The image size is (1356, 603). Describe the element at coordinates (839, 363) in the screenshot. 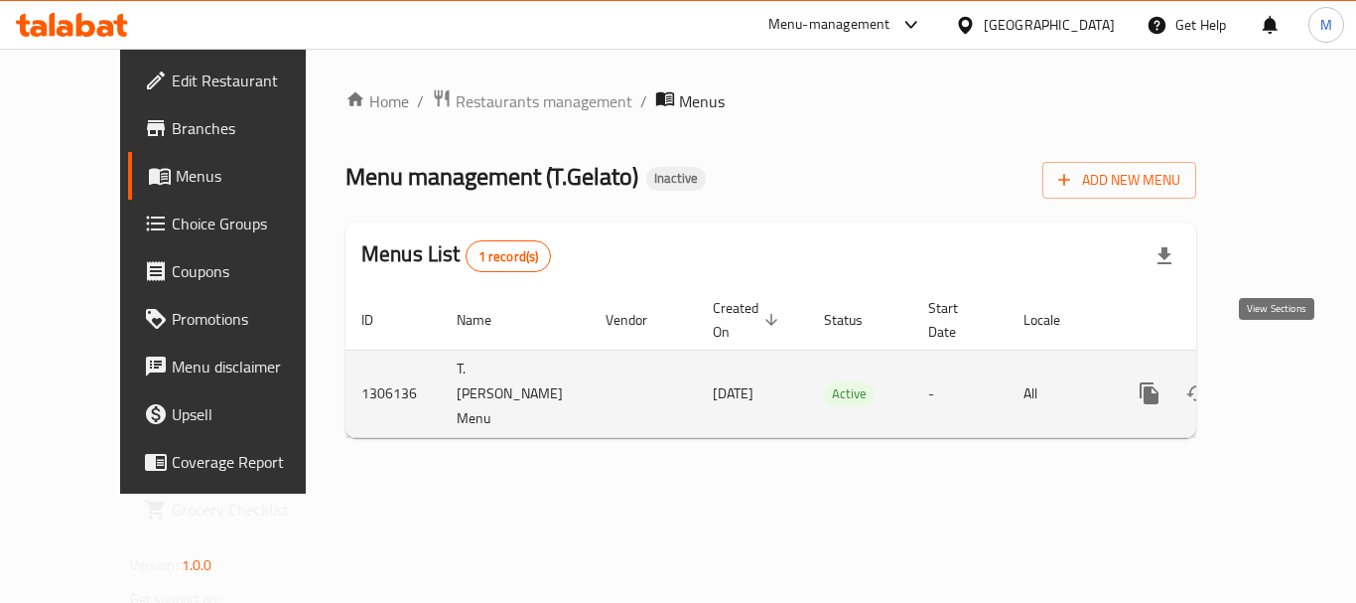

I see `table: enhanced table` at that location.